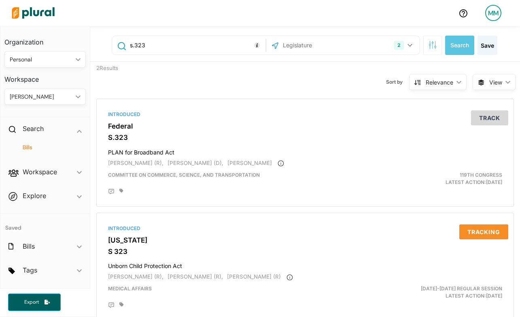 This screenshot has width=520, height=317. What do you see at coordinates (144, 77) in the screenshot?
I see `div: 2 Results` at bounding box center [144, 77].